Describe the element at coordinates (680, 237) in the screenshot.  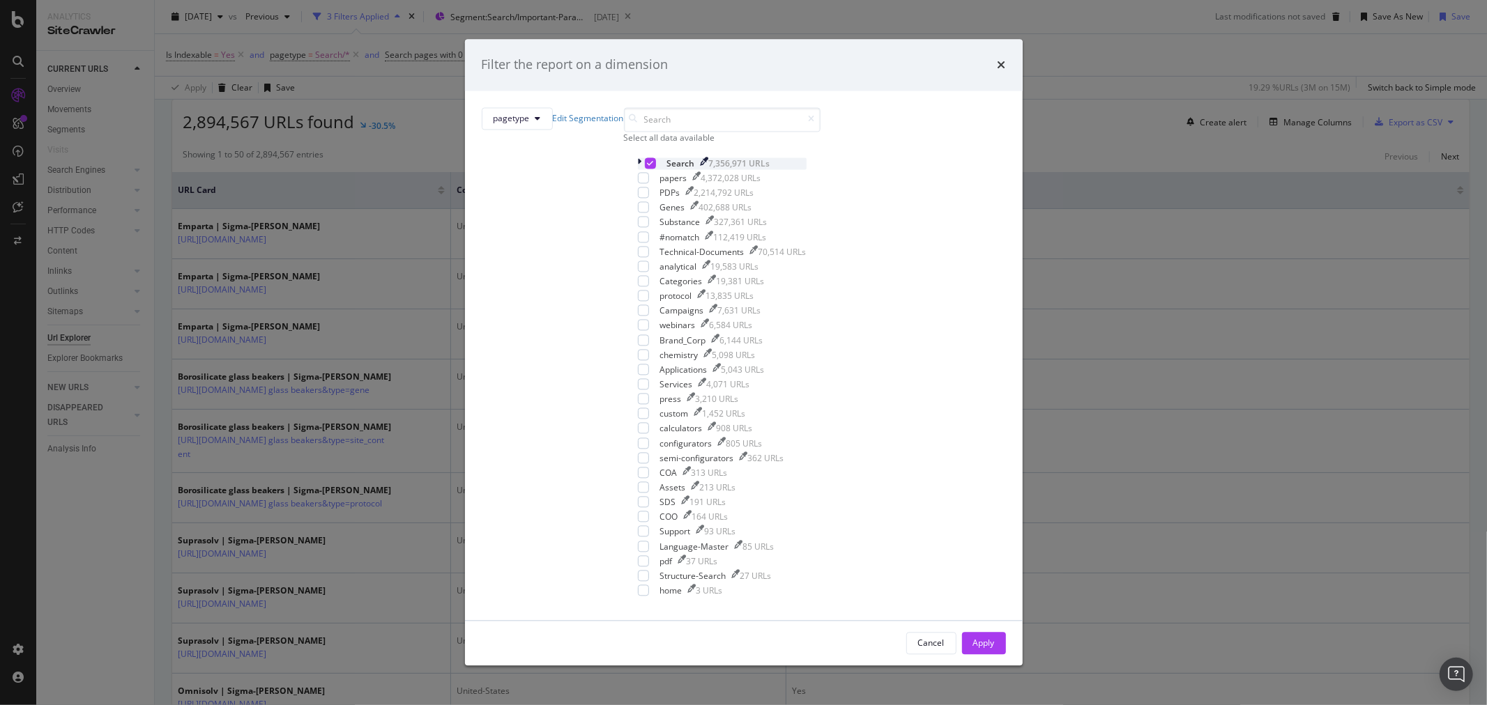
I see `div: #nomatch` at that location.